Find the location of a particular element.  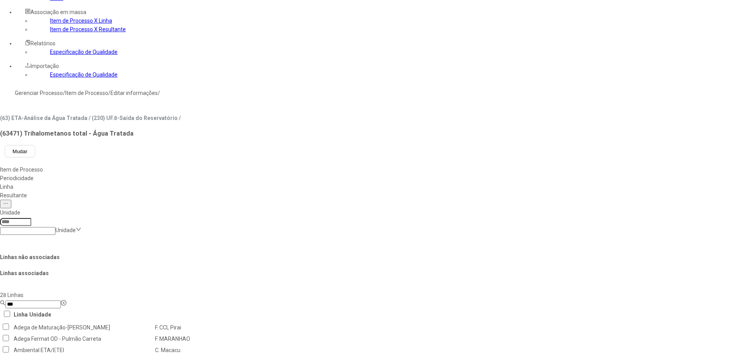

td: F. CCL Pirai is located at coordinates (185, 327).